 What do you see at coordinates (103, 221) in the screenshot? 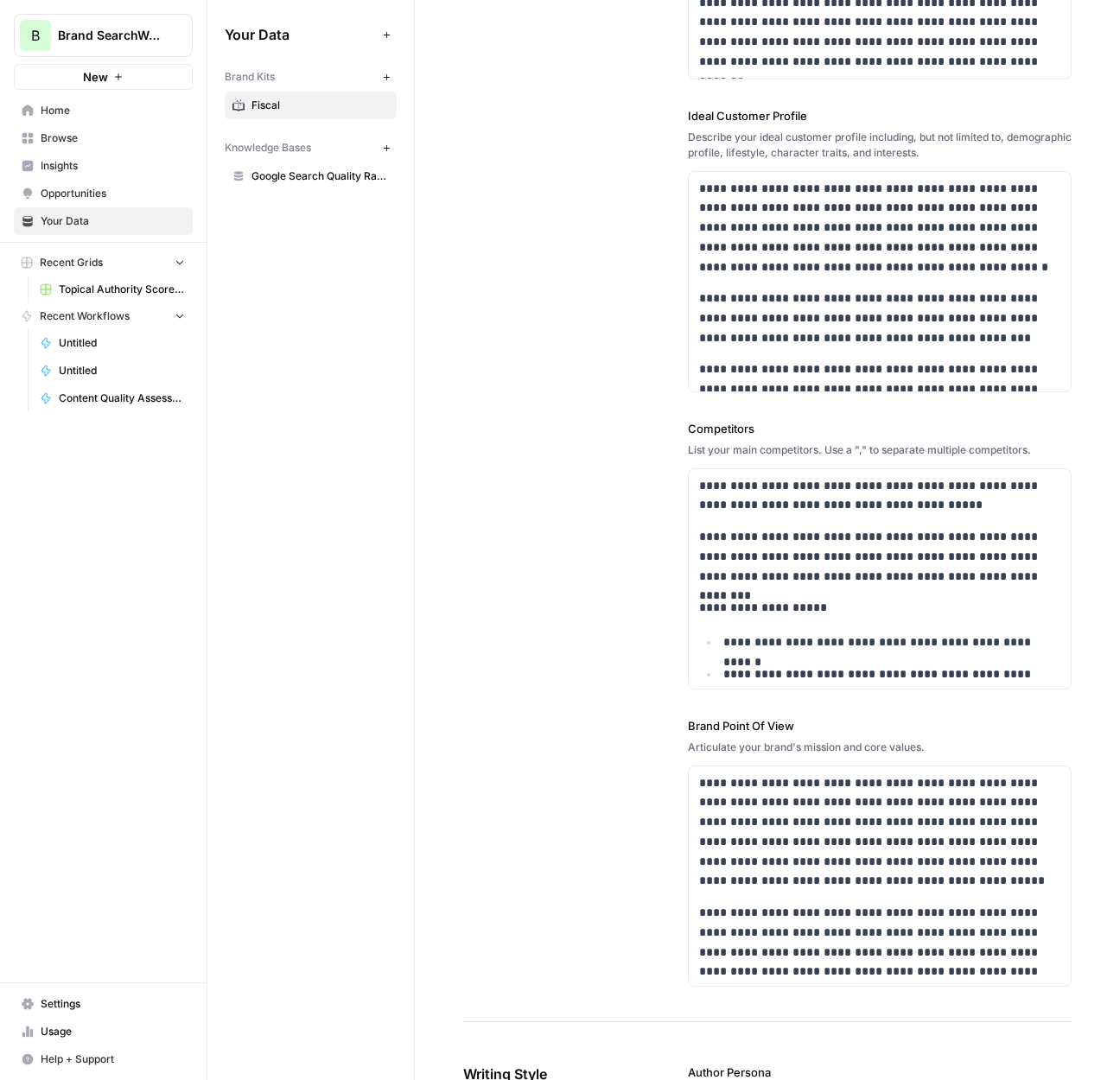
I see `a: Your Data` at bounding box center [103, 221].